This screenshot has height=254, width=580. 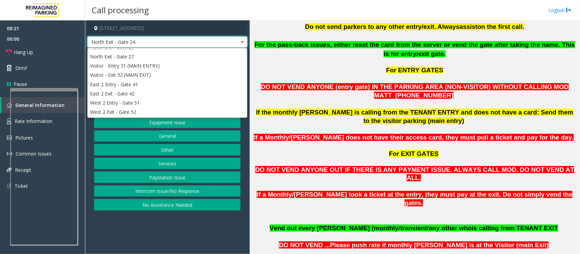 What do you see at coordinates (533, 245) in the screenshot?
I see `span: main Exit)` at bounding box center [533, 245].